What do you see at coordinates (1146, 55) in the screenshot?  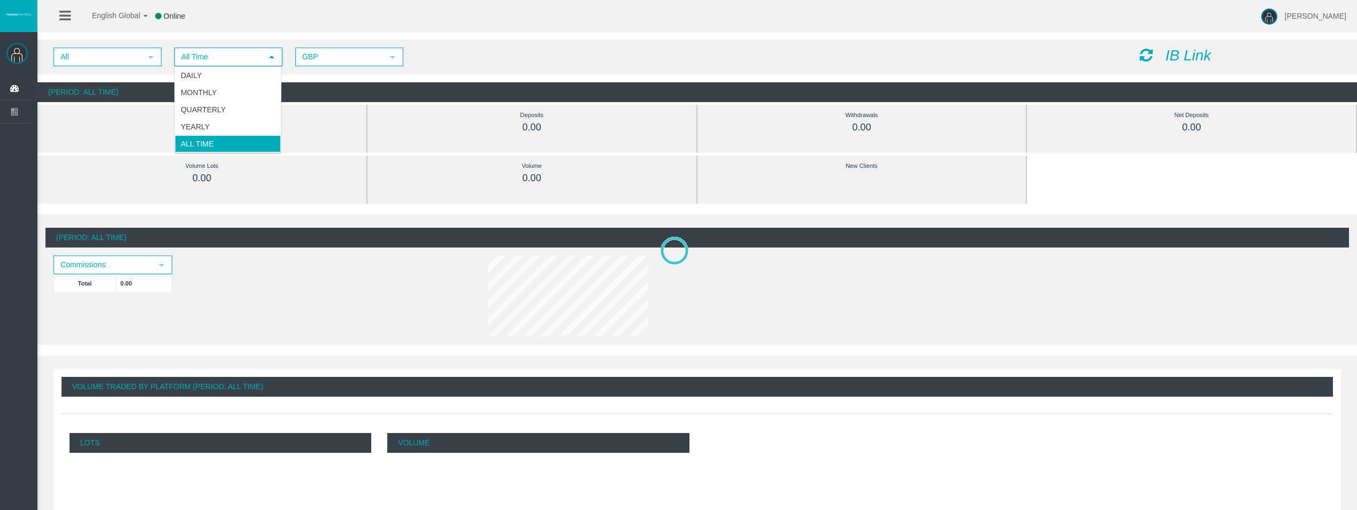 I see `i: Reload Dashboard` at bounding box center [1146, 55].